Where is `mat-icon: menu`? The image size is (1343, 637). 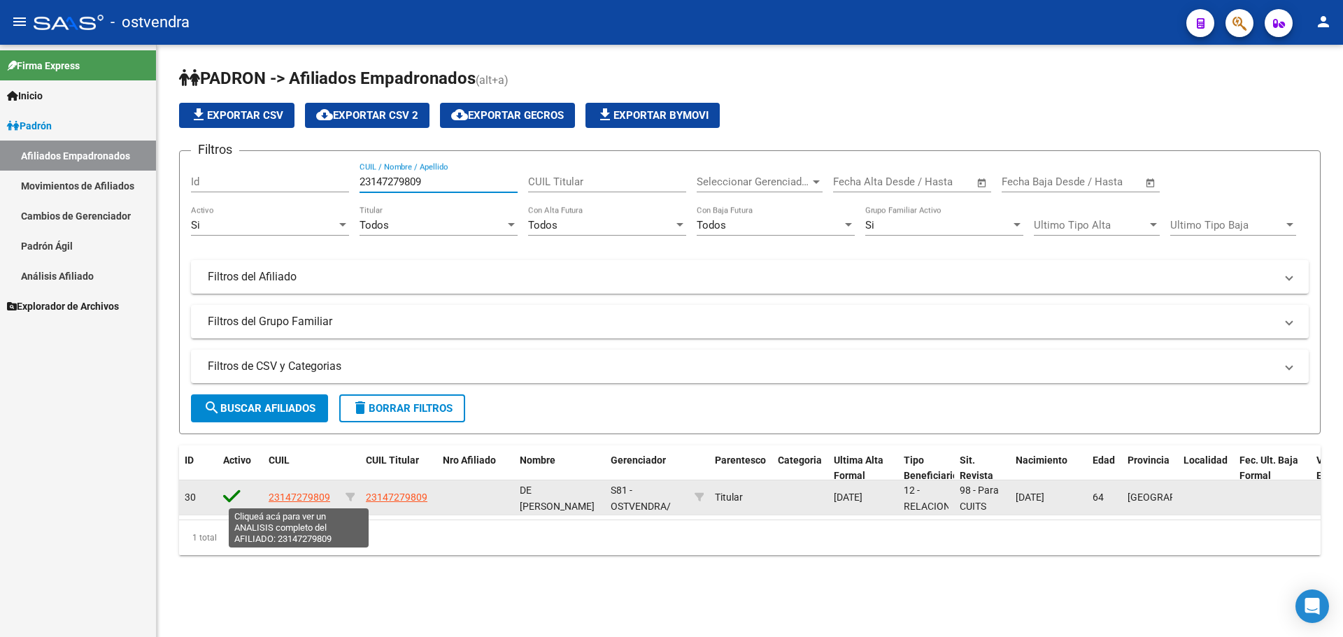 mat-icon: menu is located at coordinates (20, 22).